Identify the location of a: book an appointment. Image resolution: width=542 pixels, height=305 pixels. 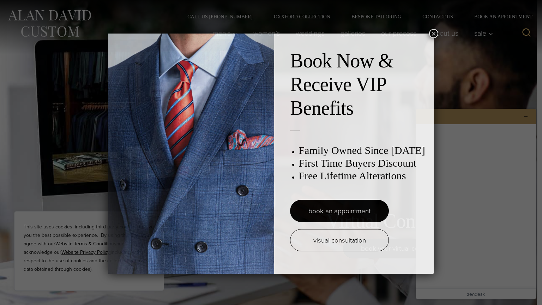
(339, 211).